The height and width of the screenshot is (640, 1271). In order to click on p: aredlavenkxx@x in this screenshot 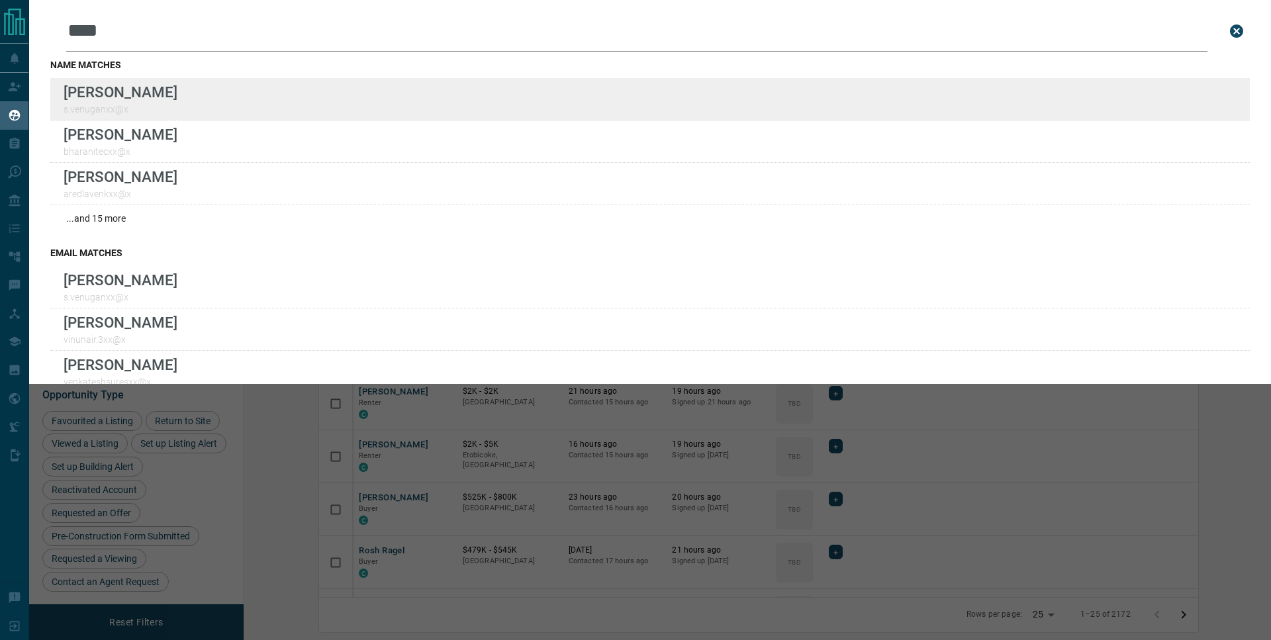, I will do `click(120, 194)`.